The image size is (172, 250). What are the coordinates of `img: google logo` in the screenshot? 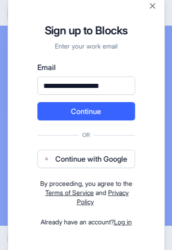 It's located at (46, 159).